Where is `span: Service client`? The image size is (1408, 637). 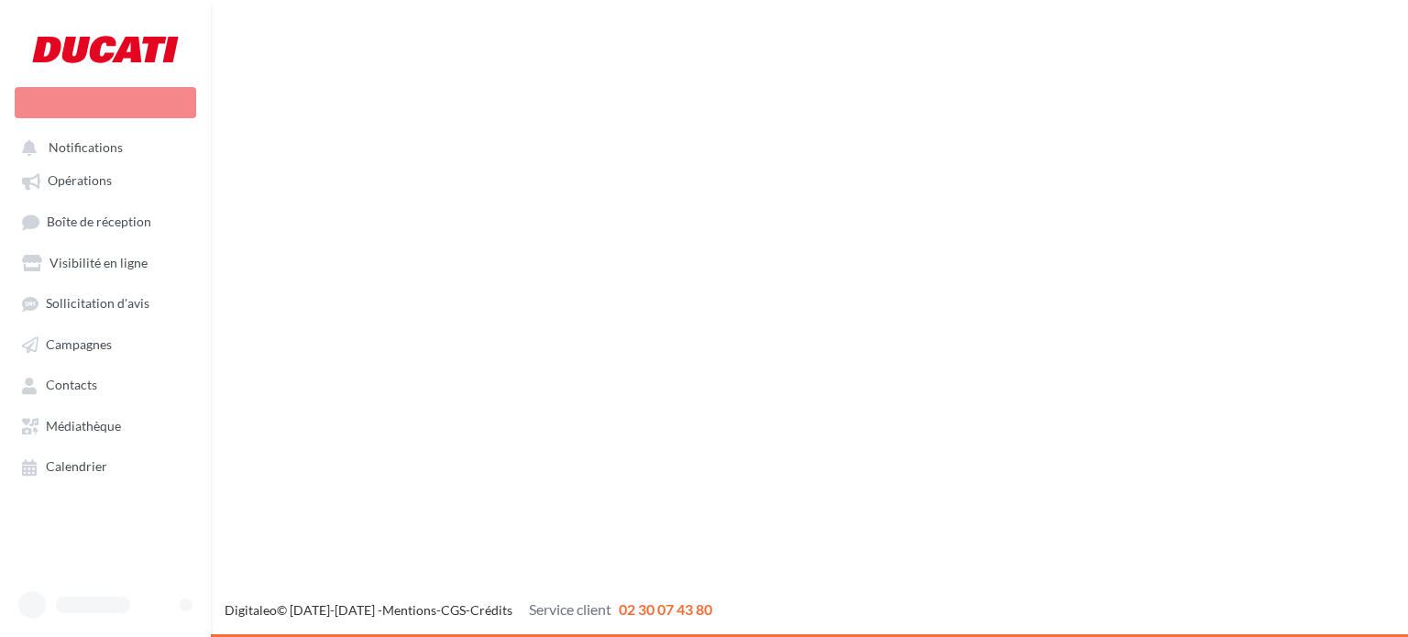
span: Service client is located at coordinates (570, 609).